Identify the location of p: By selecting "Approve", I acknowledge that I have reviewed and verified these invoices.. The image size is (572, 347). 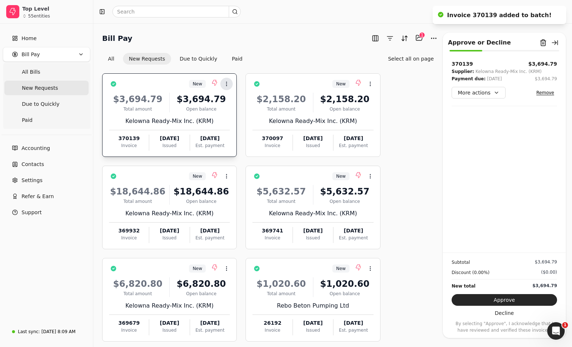
(504, 327).